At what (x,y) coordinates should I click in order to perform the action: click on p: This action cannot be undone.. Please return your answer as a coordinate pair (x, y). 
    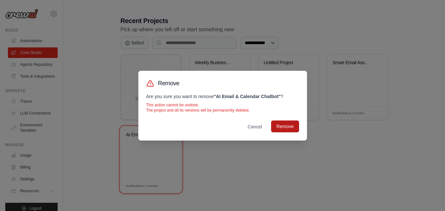
    Looking at the image, I should click on (223, 105).